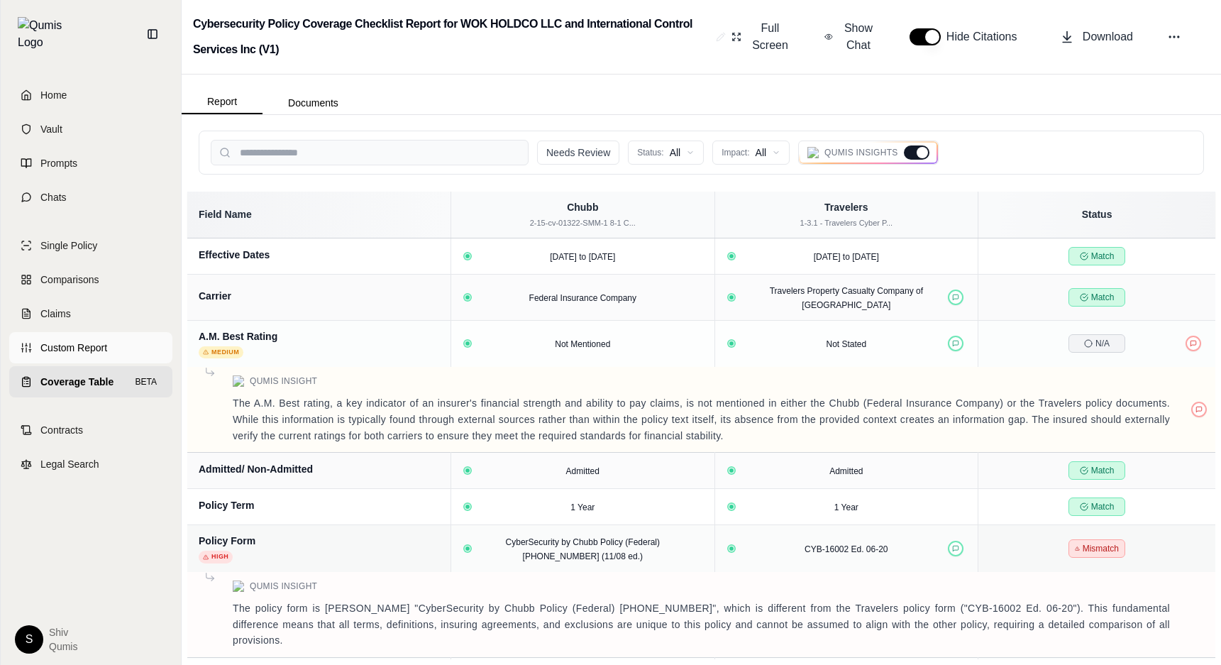  What do you see at coordinates (1096, 37) in the screenshot?
I see `button: Download` at bounding box center [1096, 37].